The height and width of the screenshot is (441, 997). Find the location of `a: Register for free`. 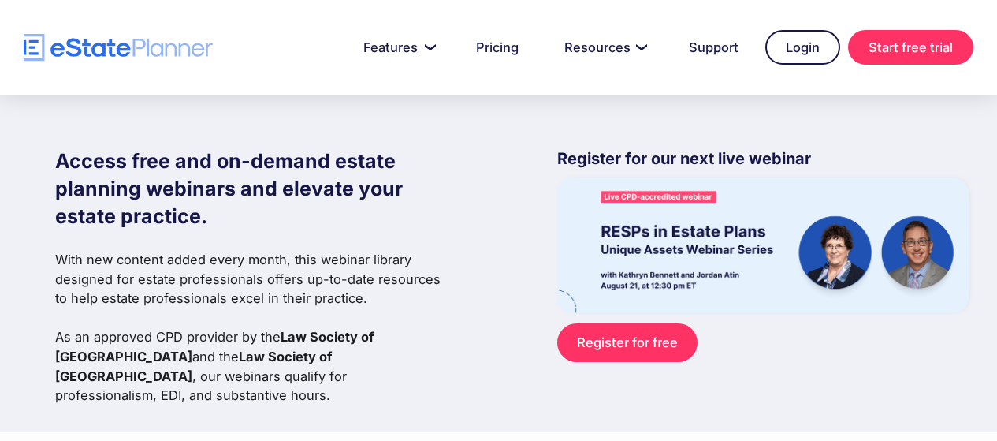

a: Register for free is located at coordinates (627, 342).